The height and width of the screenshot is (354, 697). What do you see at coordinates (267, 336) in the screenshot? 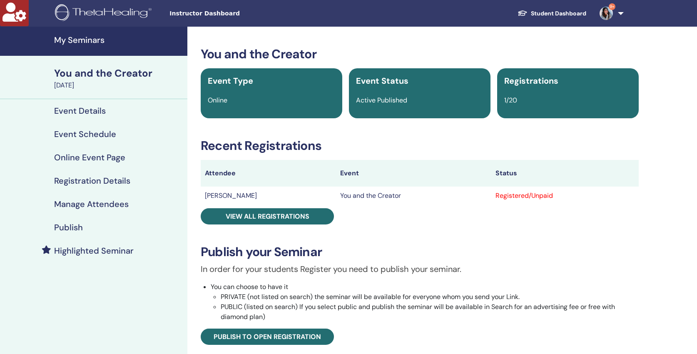
I see `a: Publish to open registration` at bounding box center [267, 336].